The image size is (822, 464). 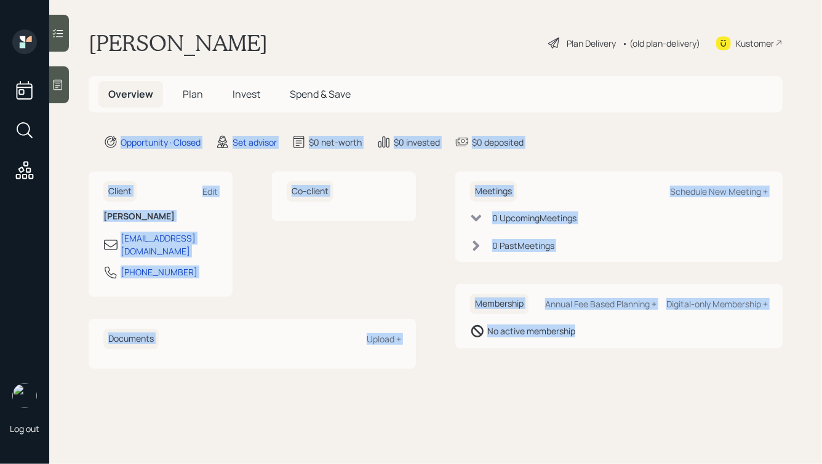 I want to click on div: $0 net-worth, so click(x=335, y=142).